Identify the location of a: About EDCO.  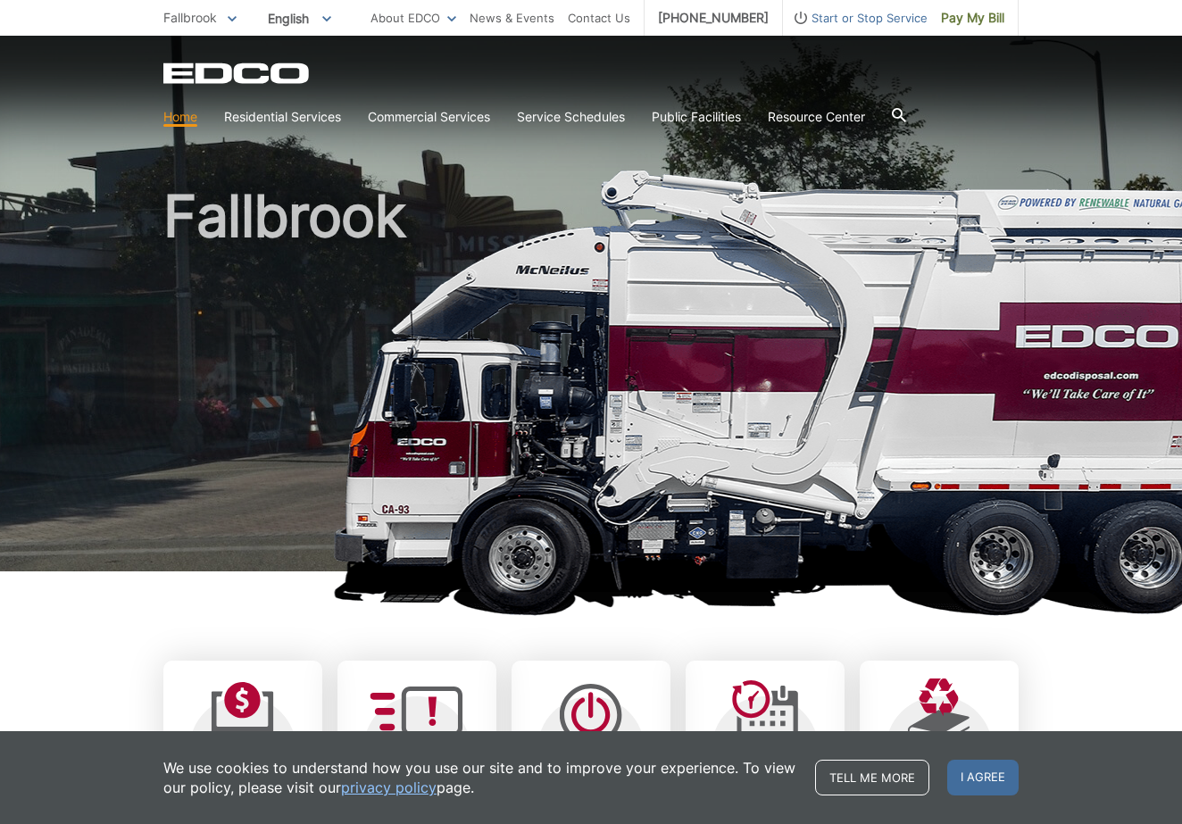
(413, 18).